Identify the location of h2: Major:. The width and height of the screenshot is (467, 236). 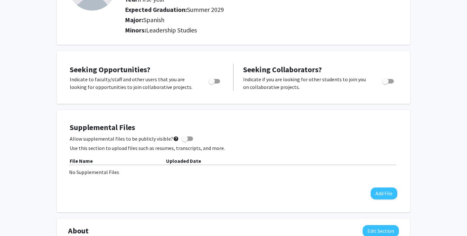
(262, 20).